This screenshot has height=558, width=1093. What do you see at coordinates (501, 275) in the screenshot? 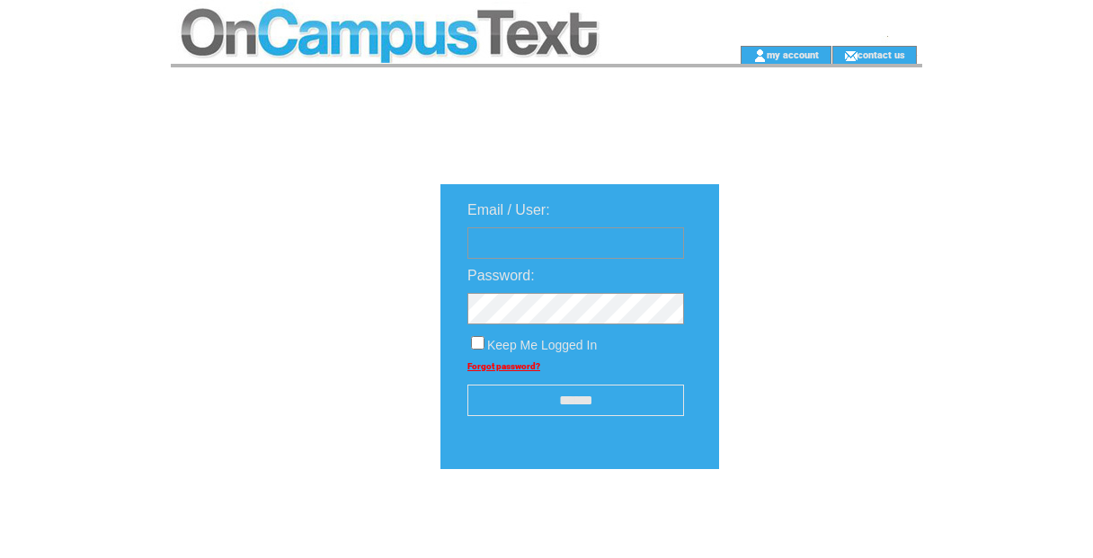
I see `span: Password:` at bounding box center [501, 275].